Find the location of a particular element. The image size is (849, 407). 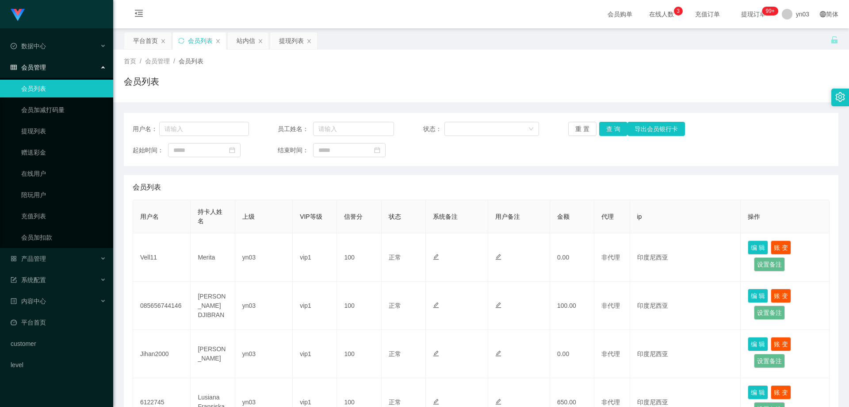

span: 持卡人姓名 is located at coordinates (210, 216).